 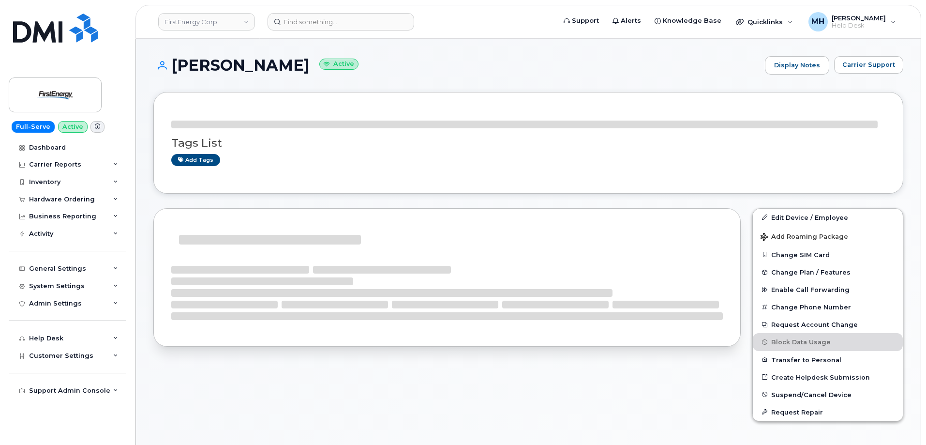 What do you see at coordinates (828, 307) in the screenshot?
I see `button: Change Phone Number` at bounding box center [828, 307].